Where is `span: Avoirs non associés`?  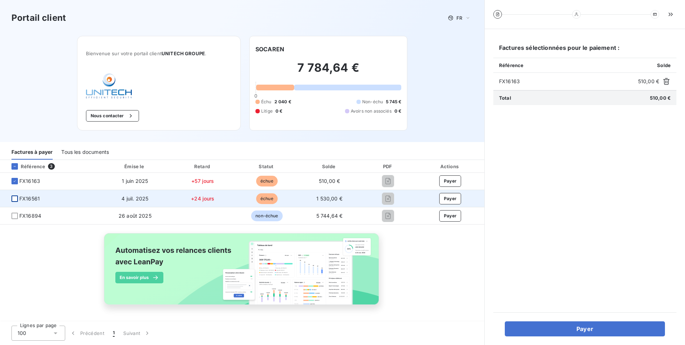 span: Avoirs non associés is located at coordinates (371, 111).